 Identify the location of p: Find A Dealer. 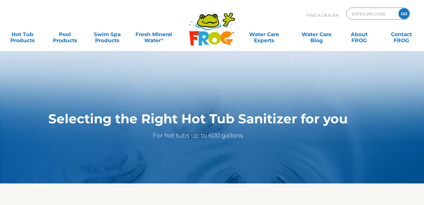
(322, 15).